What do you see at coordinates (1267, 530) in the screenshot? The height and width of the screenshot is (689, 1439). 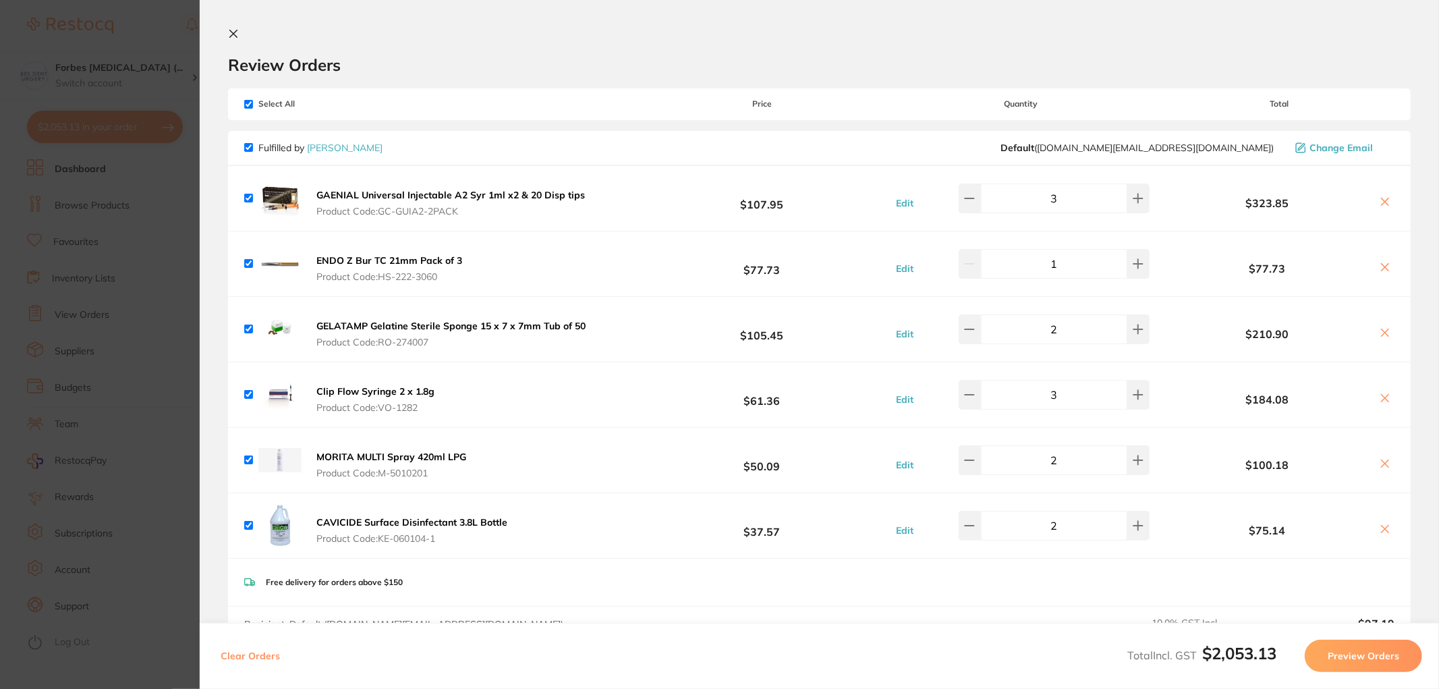 I see `b: $75.14` at bounding box center [1267, 530].